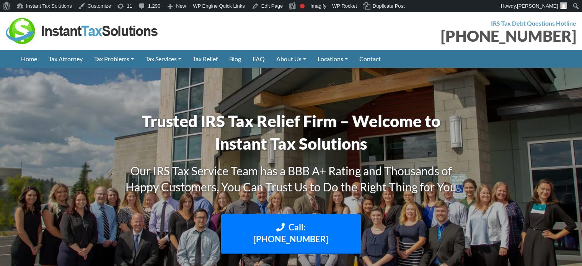 The height and width of the screenshot is (266, 582). What do you see at coordinates (235, 59) in the screenshot?
I see `a: Blog` at bounding box center [235, 59].